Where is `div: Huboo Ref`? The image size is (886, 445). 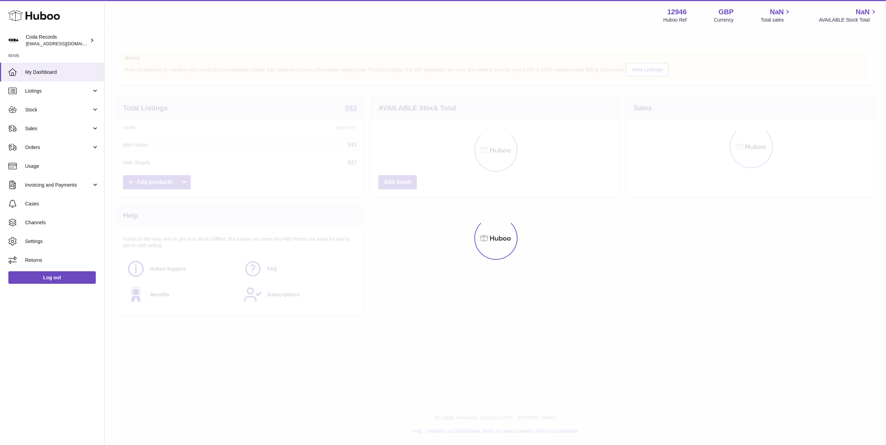 div: Huboo Ref is located at coordinates (675, 20).